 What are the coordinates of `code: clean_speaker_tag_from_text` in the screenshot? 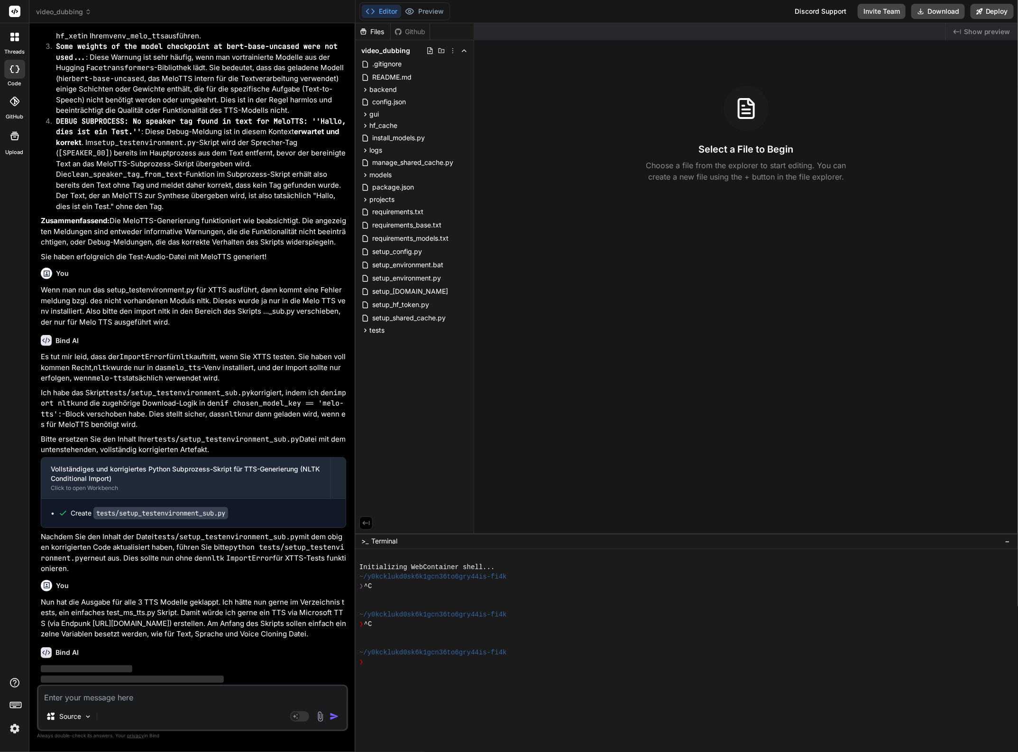 It's located at (125, 174).